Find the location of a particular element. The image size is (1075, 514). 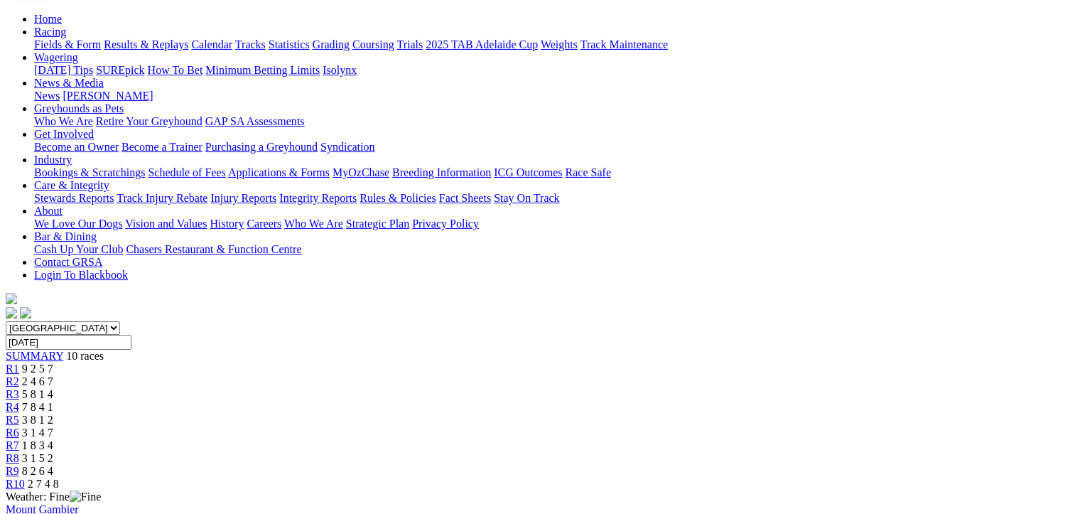

a: Weights is located at coordinates (559, 44).